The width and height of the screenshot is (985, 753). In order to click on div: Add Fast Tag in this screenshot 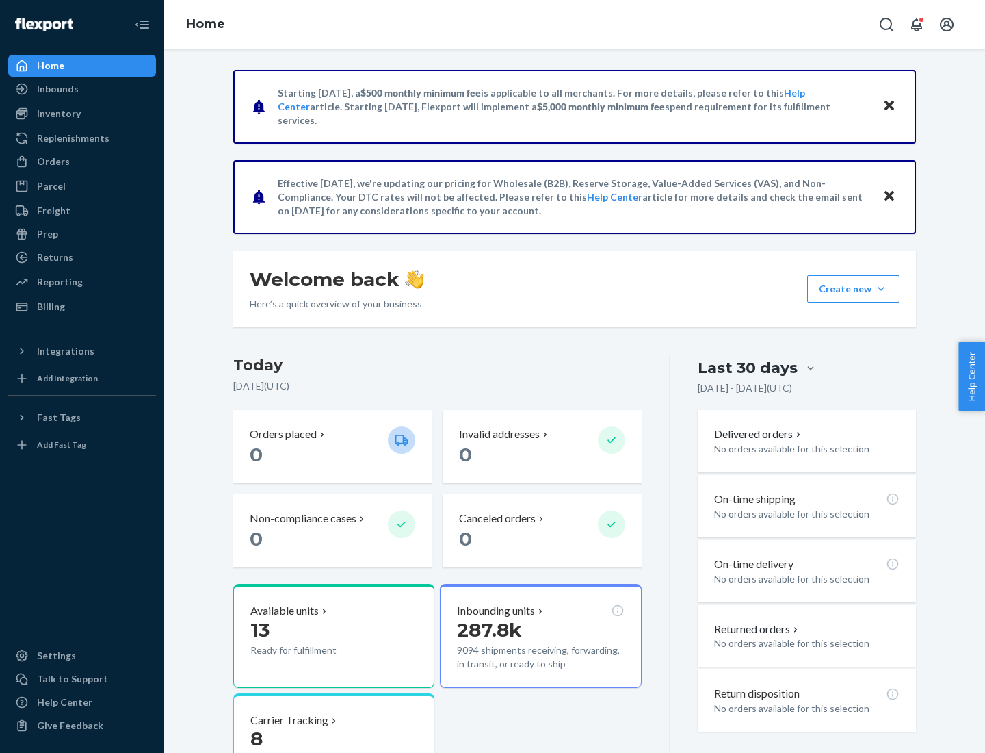, I will do `click(62, 444)`.